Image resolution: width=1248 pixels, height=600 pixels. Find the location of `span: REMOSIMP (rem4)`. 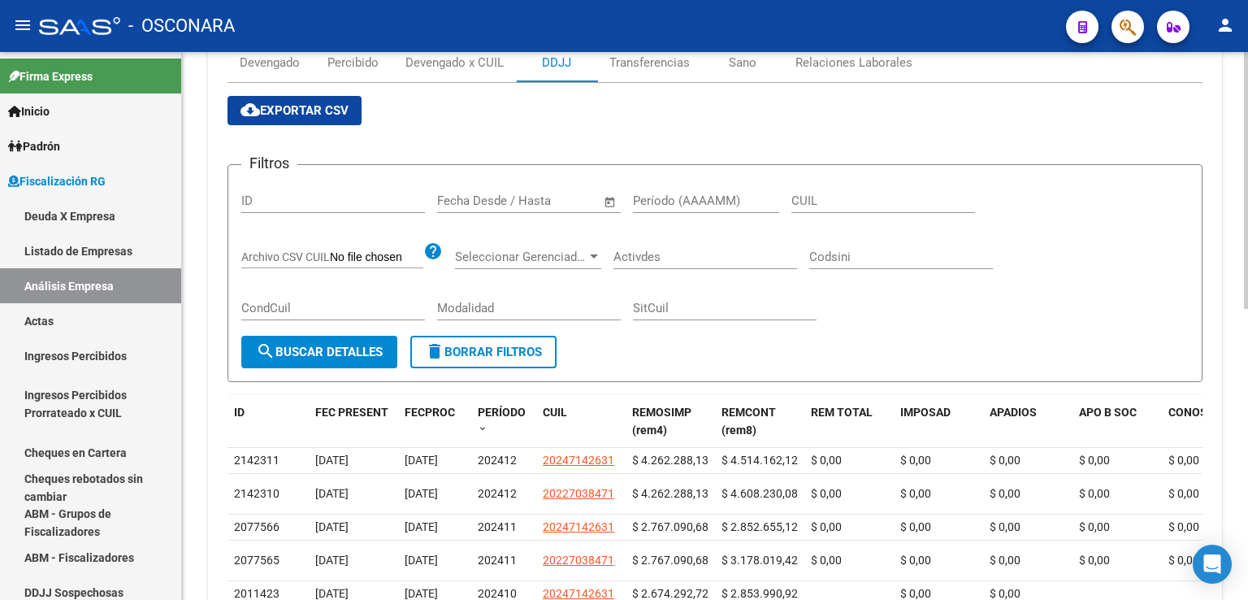

span: REMOSIMP (rem4) is located at coordinates (661, 421).